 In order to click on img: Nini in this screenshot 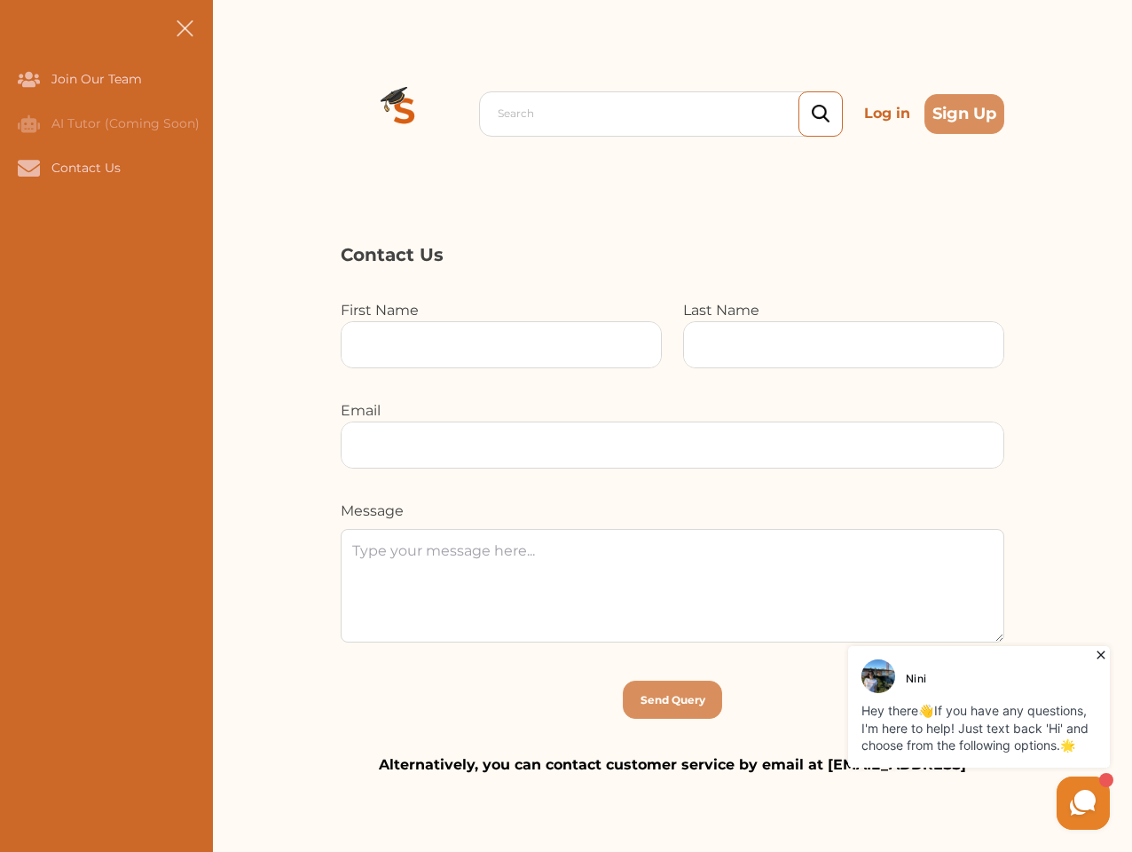, I will do `click(172, 35)`.